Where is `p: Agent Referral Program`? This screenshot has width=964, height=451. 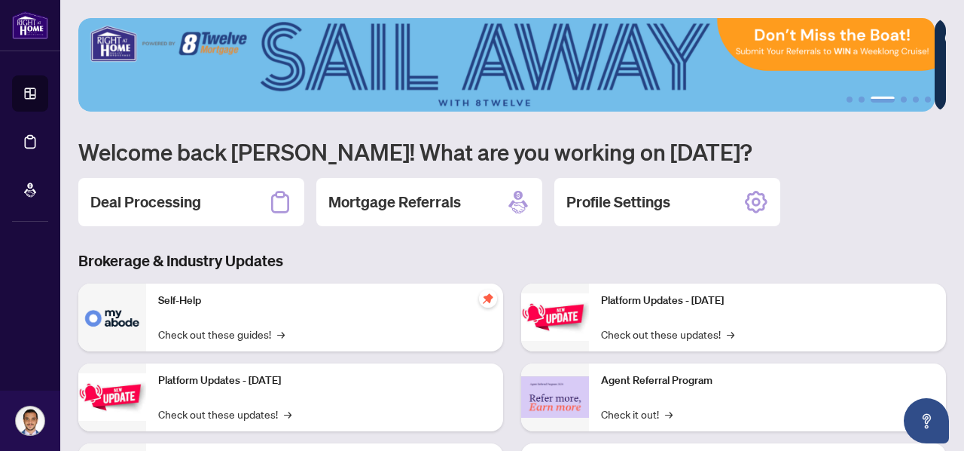 p: Agent Referral Program is located at coordinates (768, 380).